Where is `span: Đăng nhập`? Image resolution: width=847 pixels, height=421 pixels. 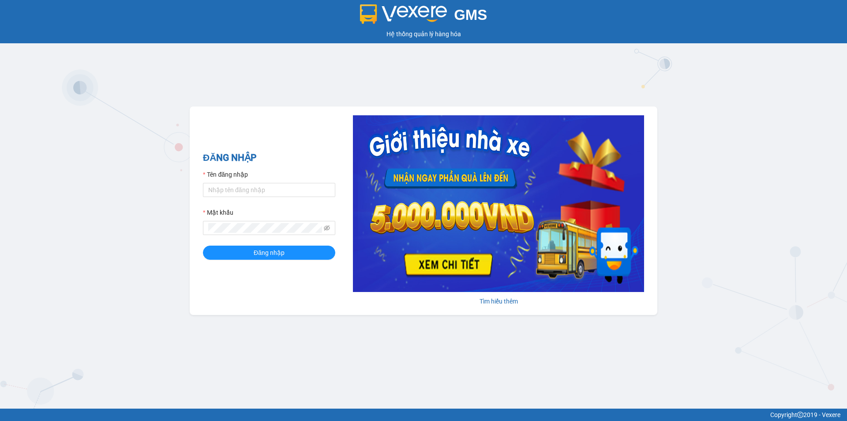
span: Đăng nhập is located at coordinates (269, 252).